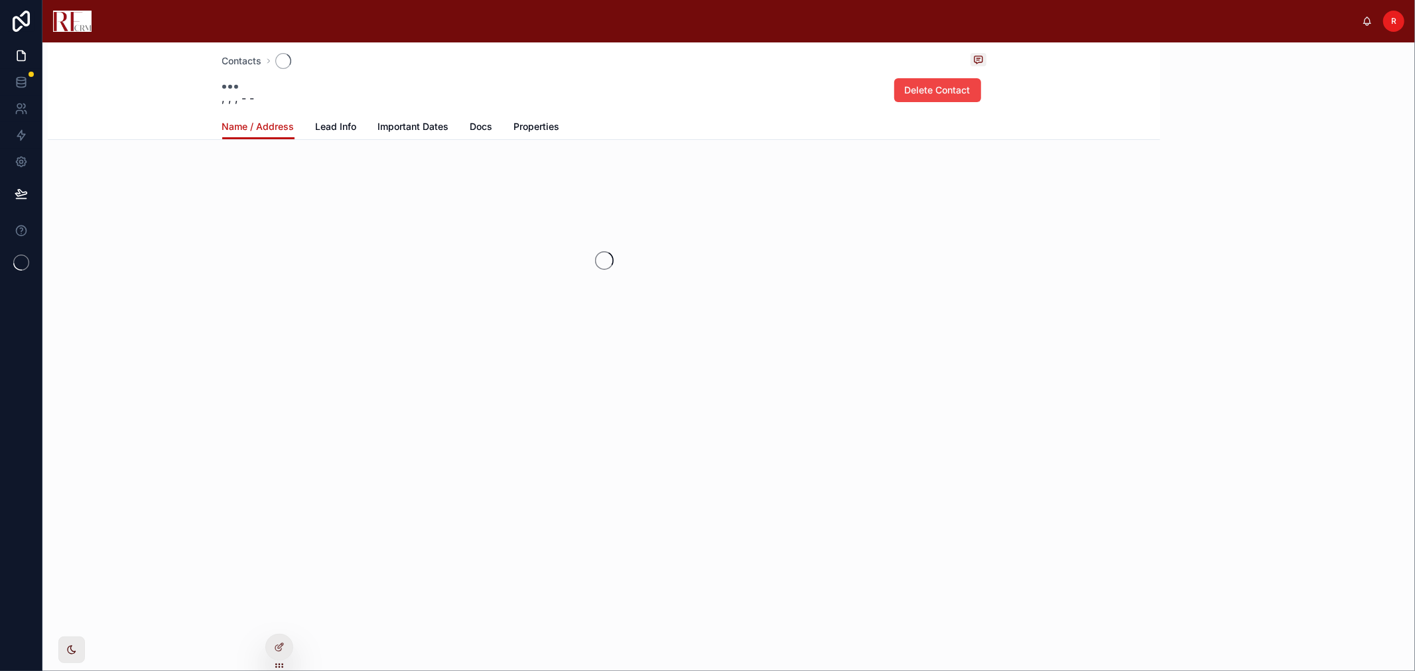 The height and width of the screenshot is (671, 1415). I want to click on span: Contacts, so click(242, 61).